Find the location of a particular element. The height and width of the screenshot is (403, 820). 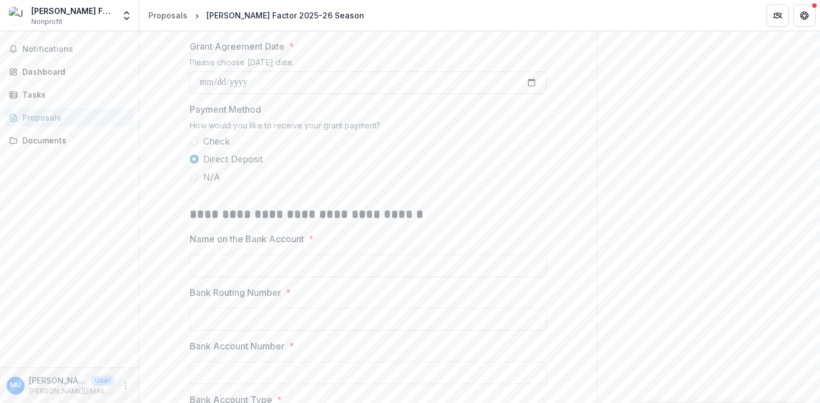

p: Payment Method is located at coordinates (225, 109).